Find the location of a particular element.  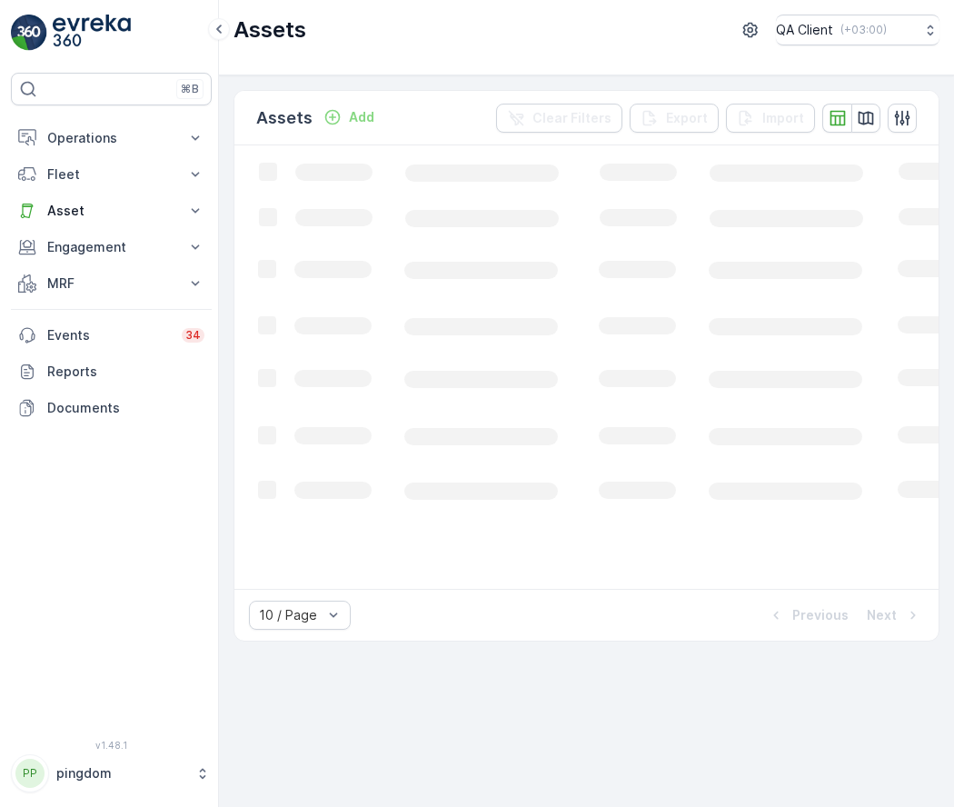

p: ( +03:00 ) is located at coordinates (863, 30).